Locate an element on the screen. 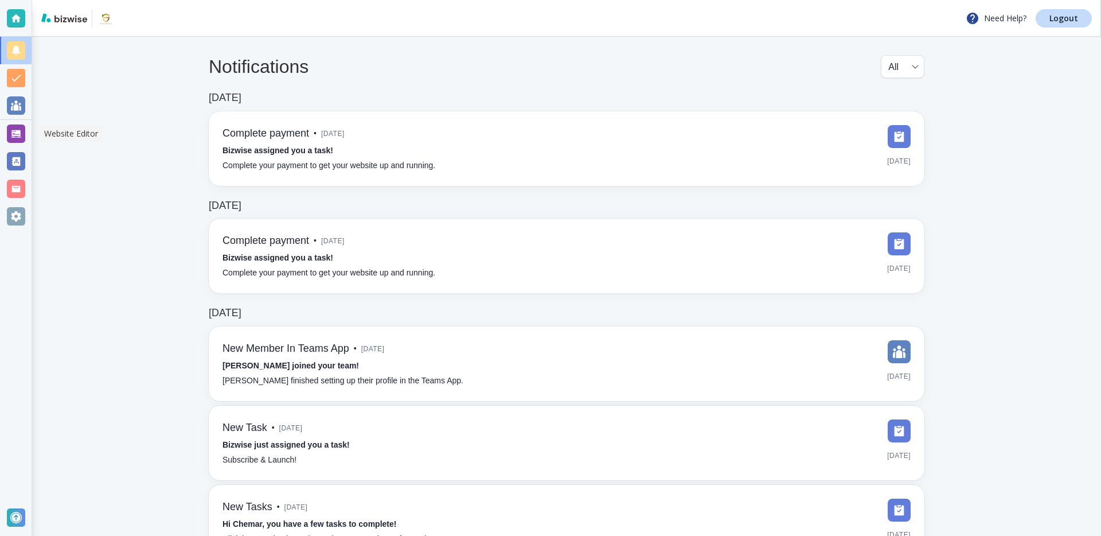  h4: Notifications is located at coordinates (259, 67).